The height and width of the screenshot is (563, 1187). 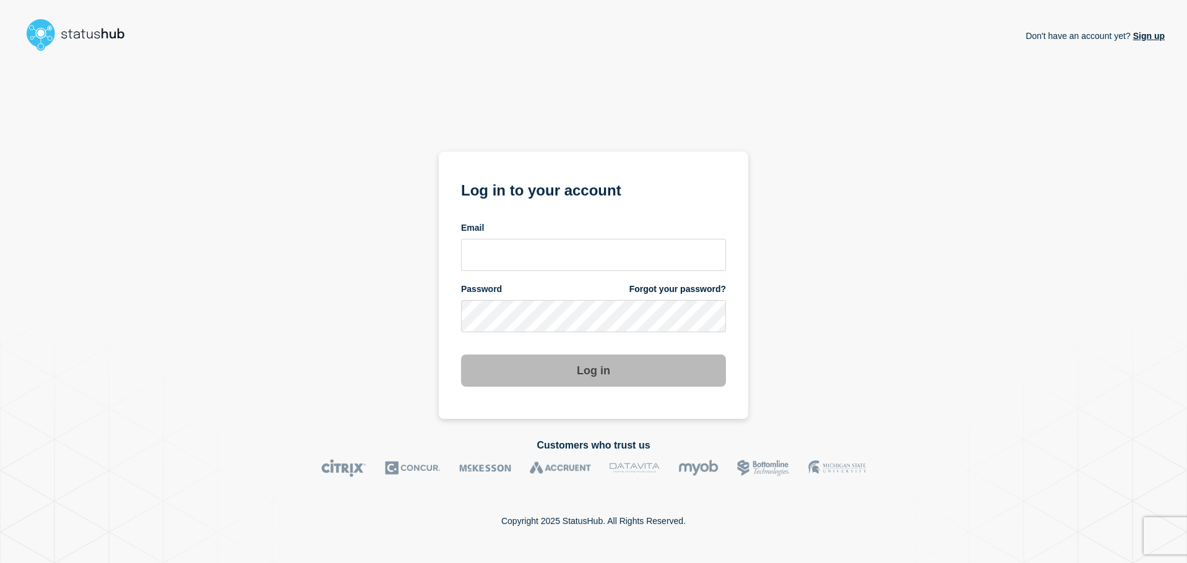 I want to click on button: Log in, so click(x=594, y=371).